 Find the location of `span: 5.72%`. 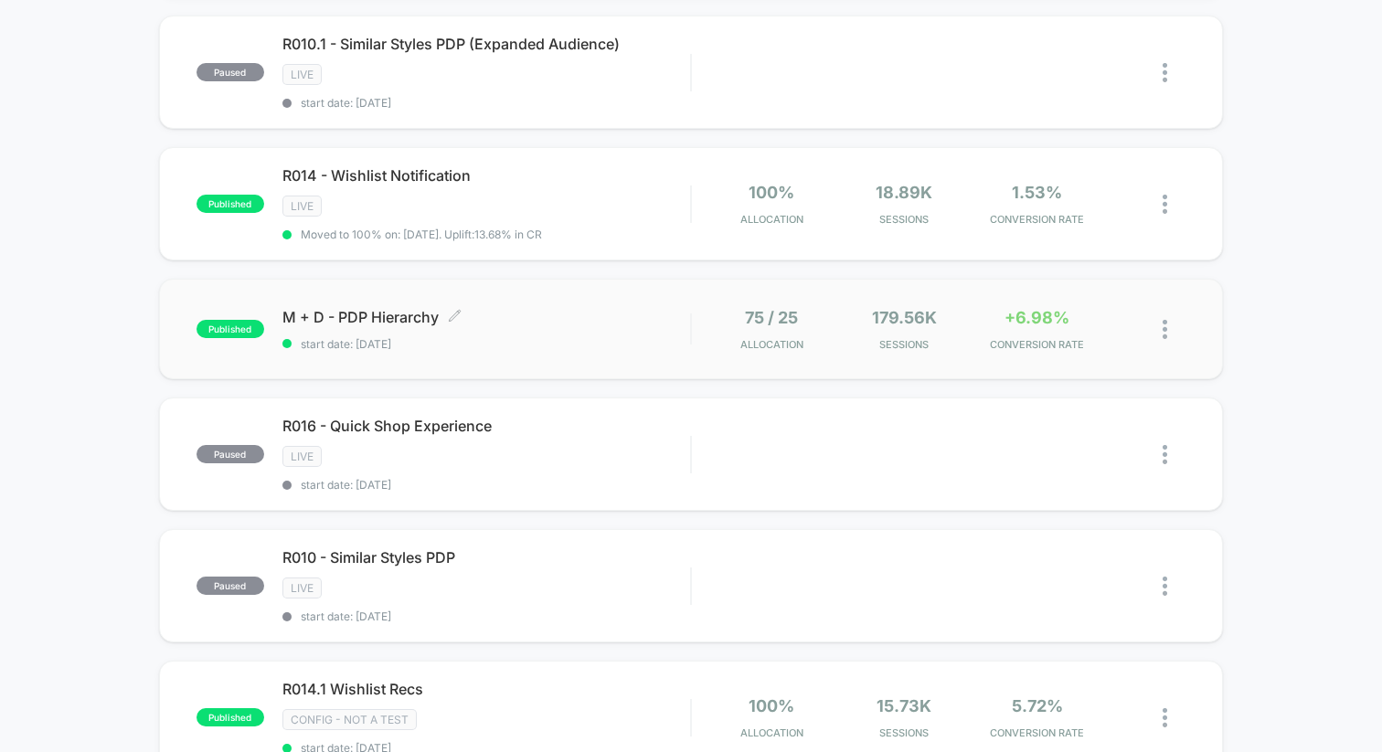

span: 5.72% is located at coordinates (1038, 706).